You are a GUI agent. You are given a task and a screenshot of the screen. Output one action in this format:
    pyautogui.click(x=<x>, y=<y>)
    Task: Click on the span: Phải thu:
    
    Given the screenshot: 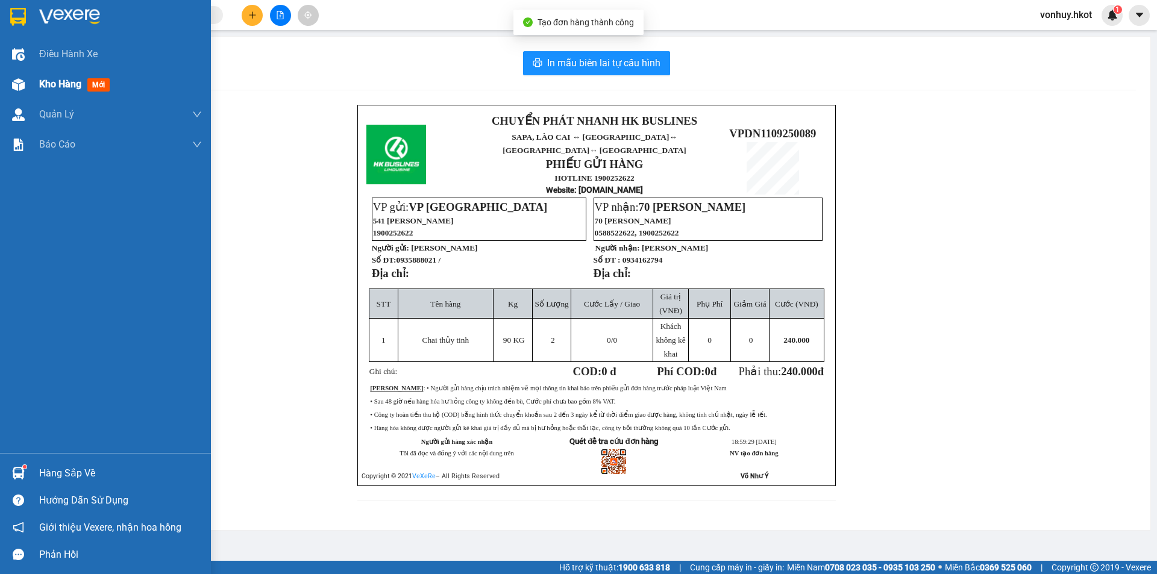 What is the action you would take?
    pyautogui.click(x=781, y=371)
    